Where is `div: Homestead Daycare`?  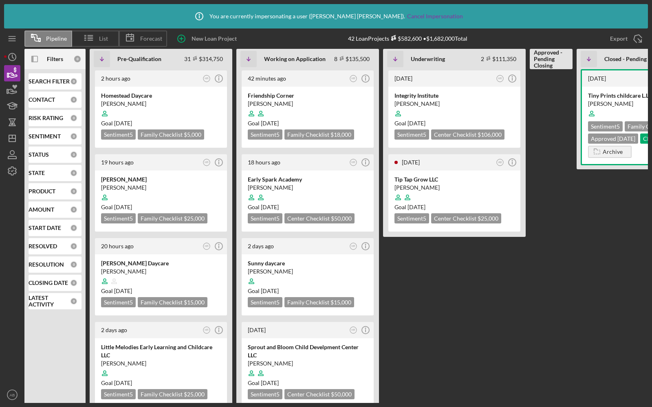 div: Homestead Daycare is located at coordinates (161, 96).